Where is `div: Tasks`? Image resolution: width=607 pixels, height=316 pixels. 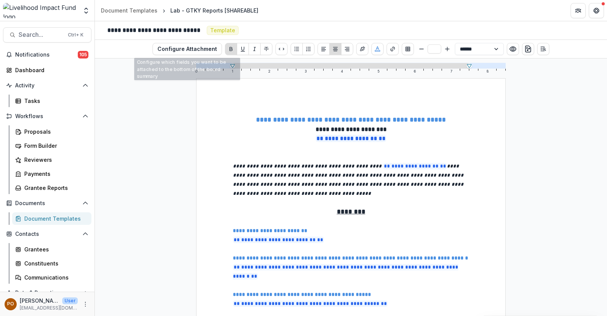 div: Tasks is located at coordinates (55, 101).